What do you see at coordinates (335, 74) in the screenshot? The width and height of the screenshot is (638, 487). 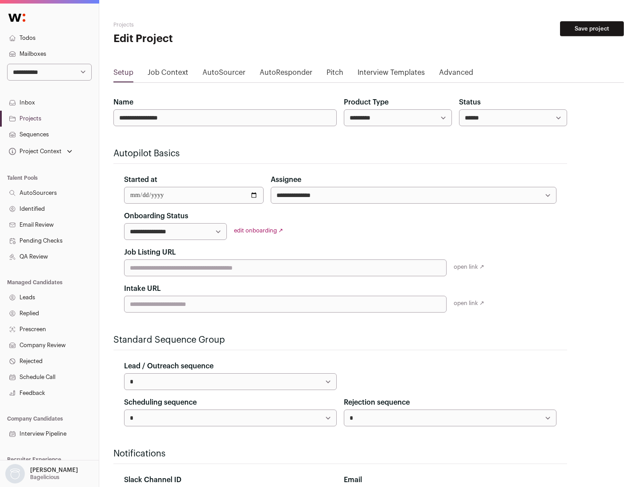 I see `a: Pitch` at bounding box center [335, 74].